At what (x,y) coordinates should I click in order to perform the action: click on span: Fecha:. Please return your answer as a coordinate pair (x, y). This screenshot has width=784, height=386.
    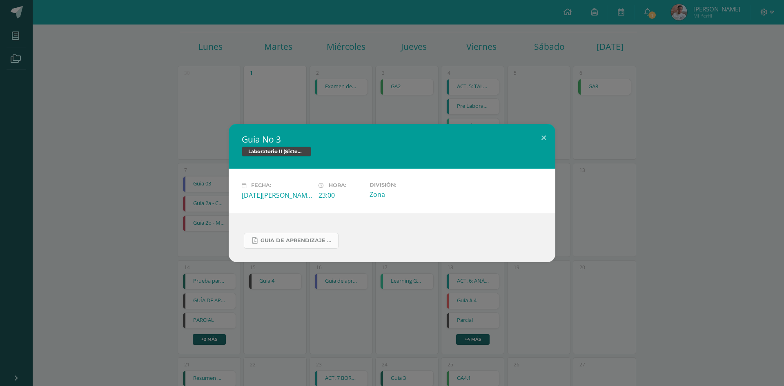
    Looking at the image, I should click on (261, 185).